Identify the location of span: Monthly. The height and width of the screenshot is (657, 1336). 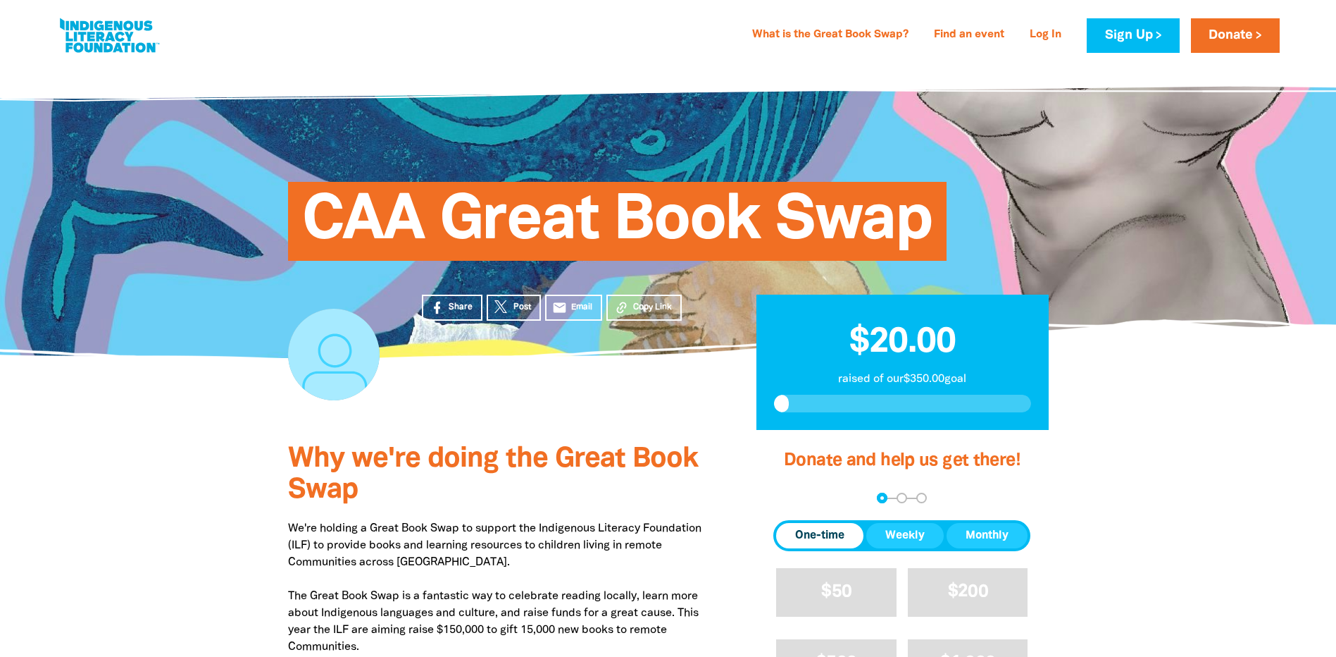
(987, 535).